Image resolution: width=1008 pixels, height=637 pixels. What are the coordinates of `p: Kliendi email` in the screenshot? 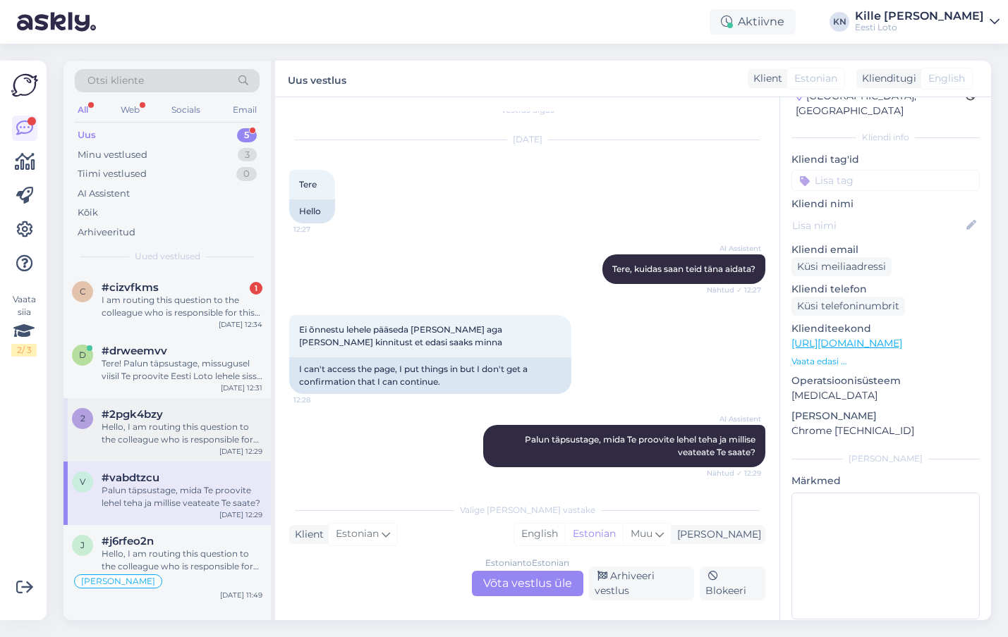 It's located at (885, 250).